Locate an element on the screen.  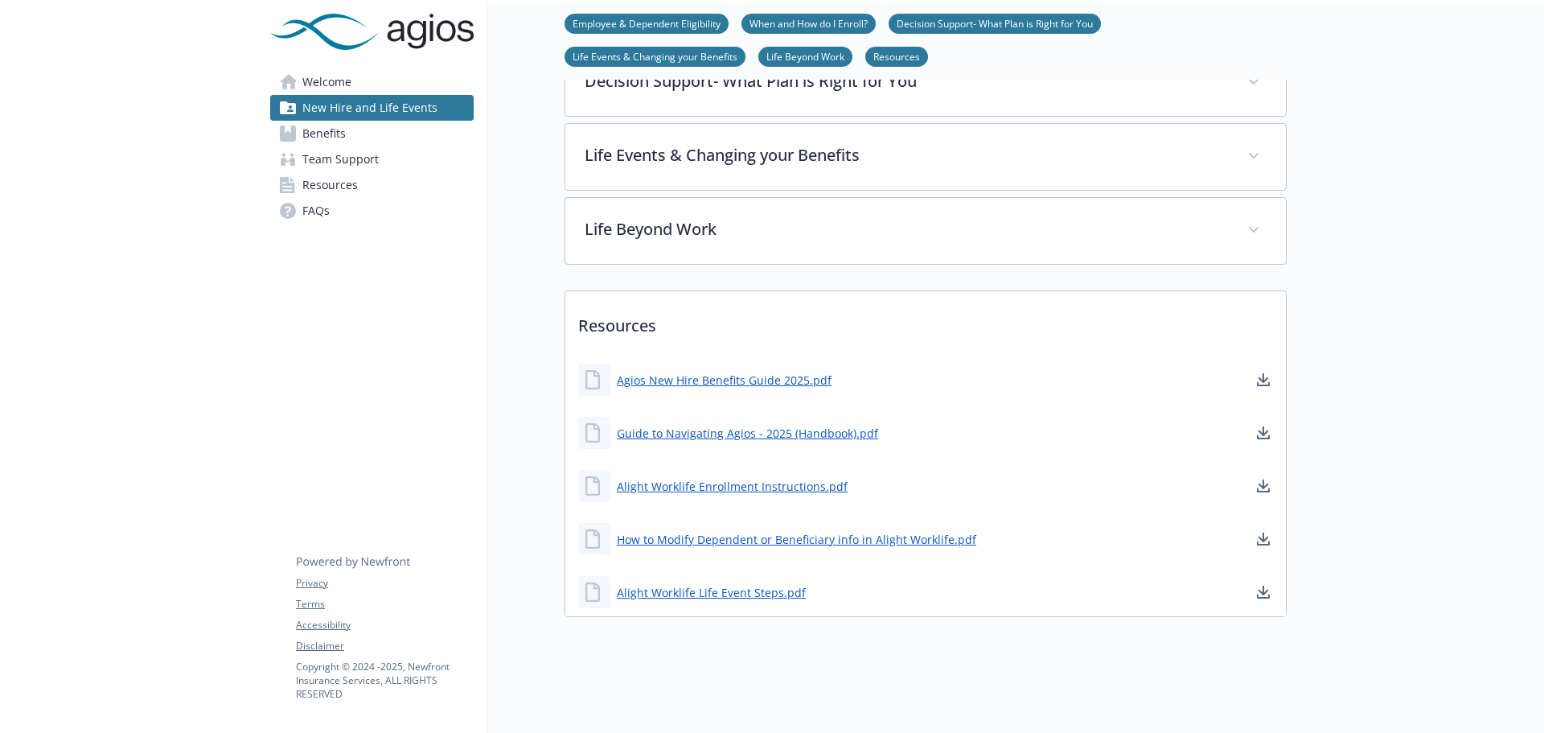
div: Life Events & Changing your Benefits is located at coordinates (926, 157).